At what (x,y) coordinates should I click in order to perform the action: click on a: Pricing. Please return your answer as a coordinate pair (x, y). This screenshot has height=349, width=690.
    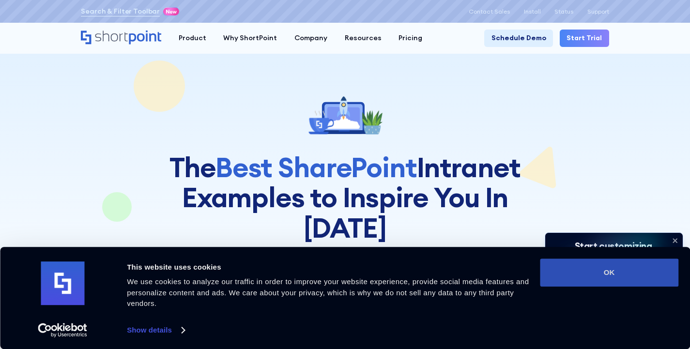
    Looking at the image, I should click on (410, 38).